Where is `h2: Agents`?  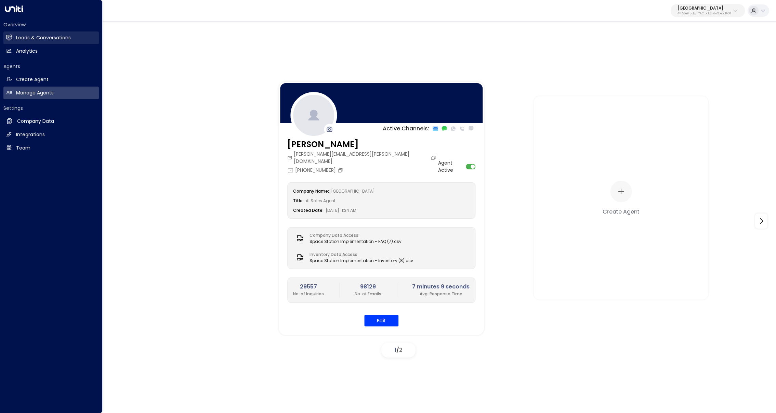 h2: Agents is located at coordinates (51, 66).